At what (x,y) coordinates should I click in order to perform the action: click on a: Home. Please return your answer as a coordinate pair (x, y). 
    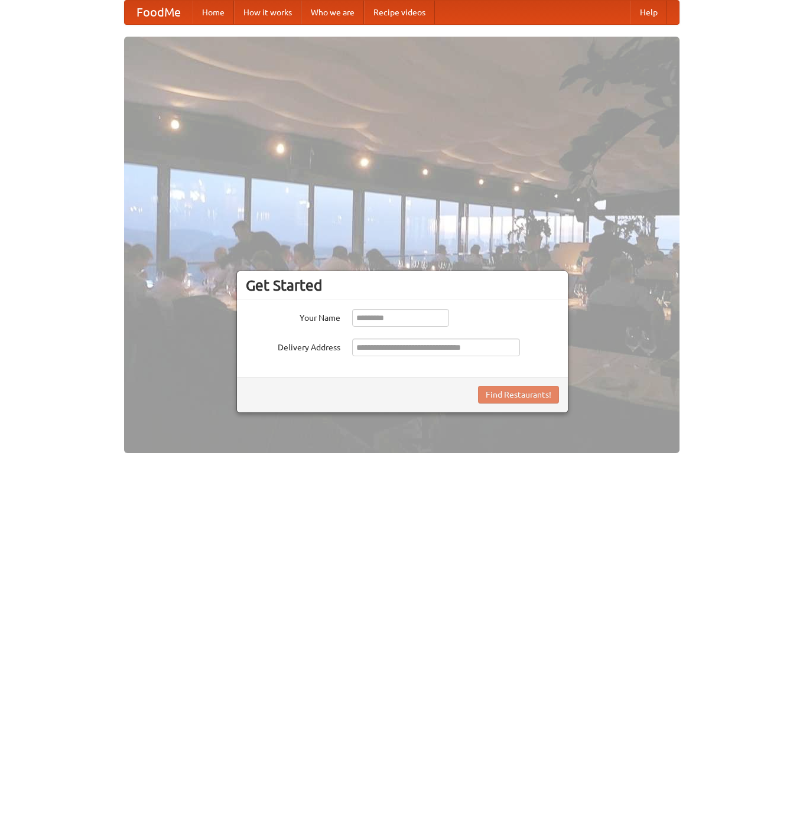
    Looking at the image, I should click on (213, 12).